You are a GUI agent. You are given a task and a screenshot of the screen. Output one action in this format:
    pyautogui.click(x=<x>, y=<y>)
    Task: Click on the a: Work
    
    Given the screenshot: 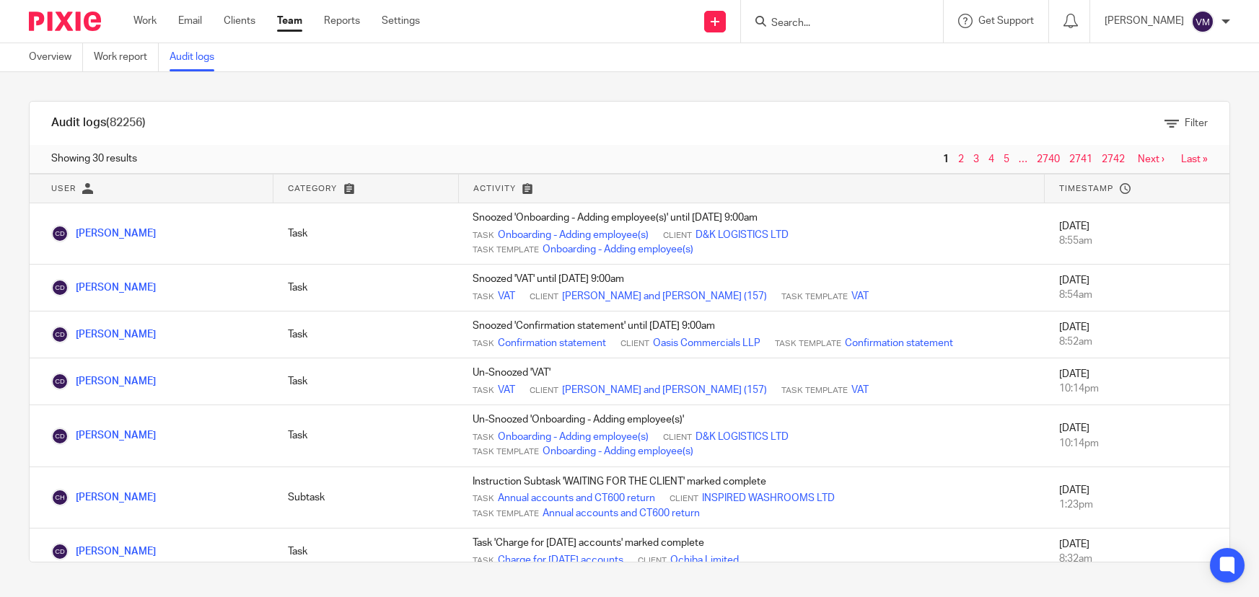 What is the action you would take?
    pyautogui.click(x=145, y=21)
    